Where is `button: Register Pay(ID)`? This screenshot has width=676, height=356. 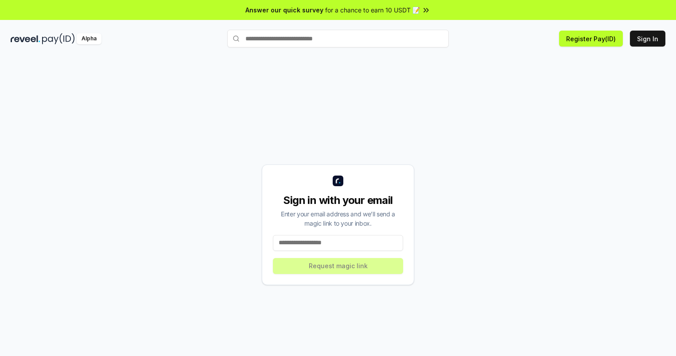 button: Register Pay(ID) is located at coordinates (591, 39).